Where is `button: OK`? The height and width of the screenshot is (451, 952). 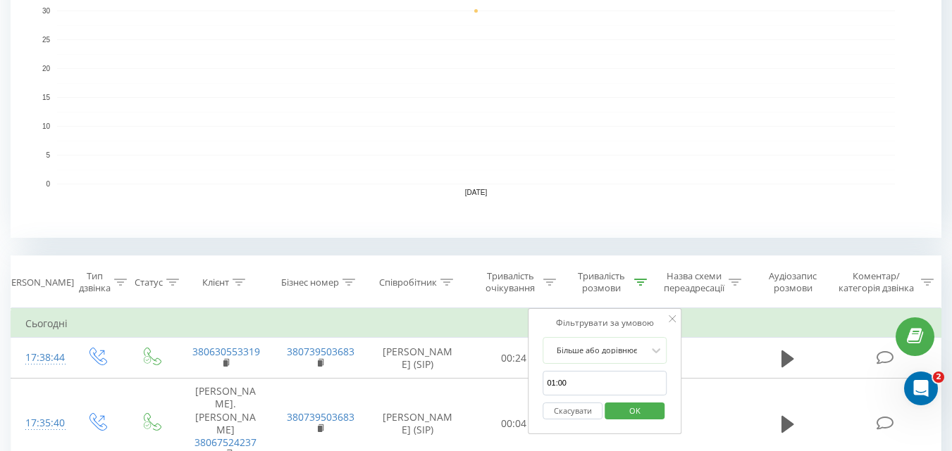 button: OK is located at coordinates (634, 411).